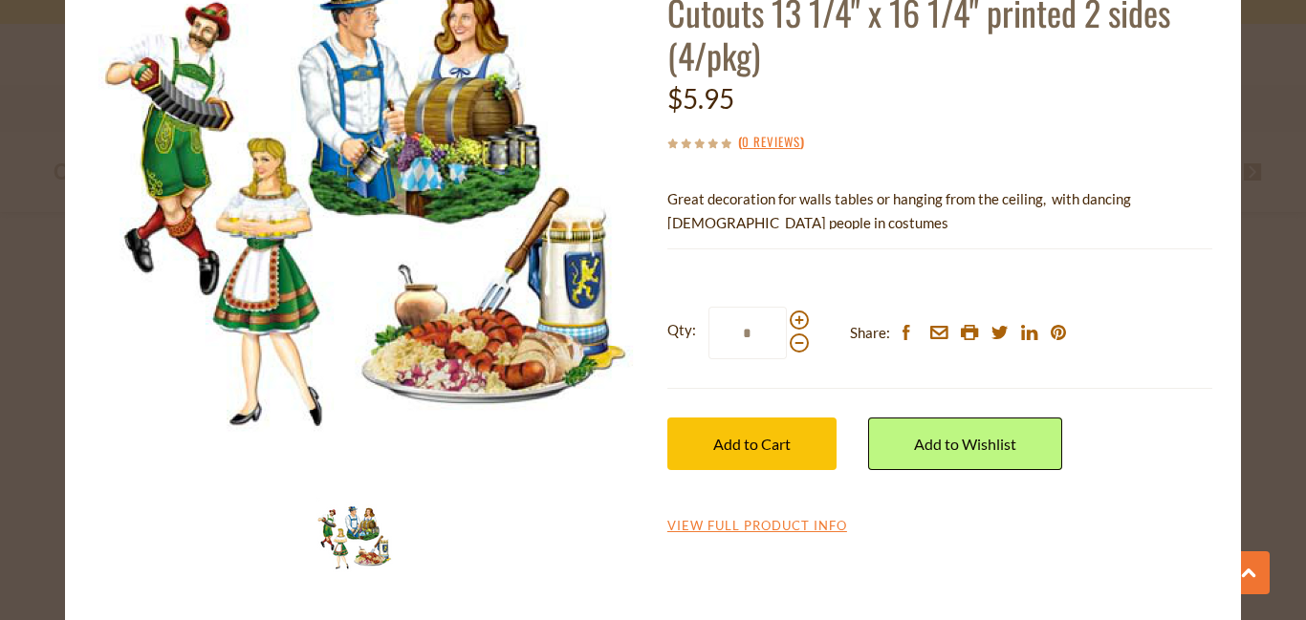 Image resolution: width=1306 pixels, height=620 pixels. I want to click on input: Qty:, so click(748, 333).